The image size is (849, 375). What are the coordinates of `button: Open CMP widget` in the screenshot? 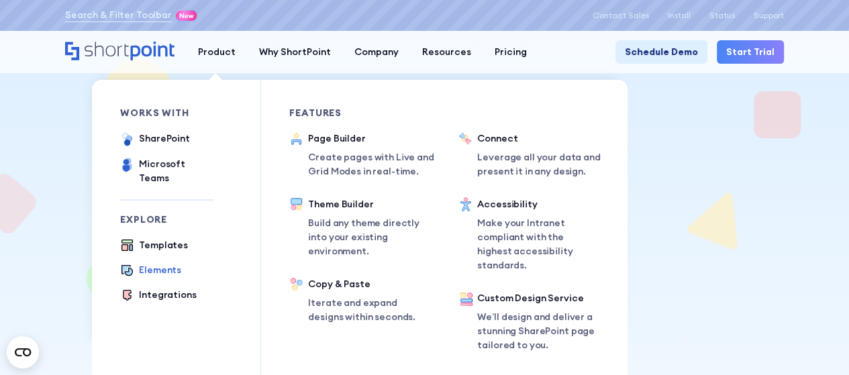 It's located at (23, 352).